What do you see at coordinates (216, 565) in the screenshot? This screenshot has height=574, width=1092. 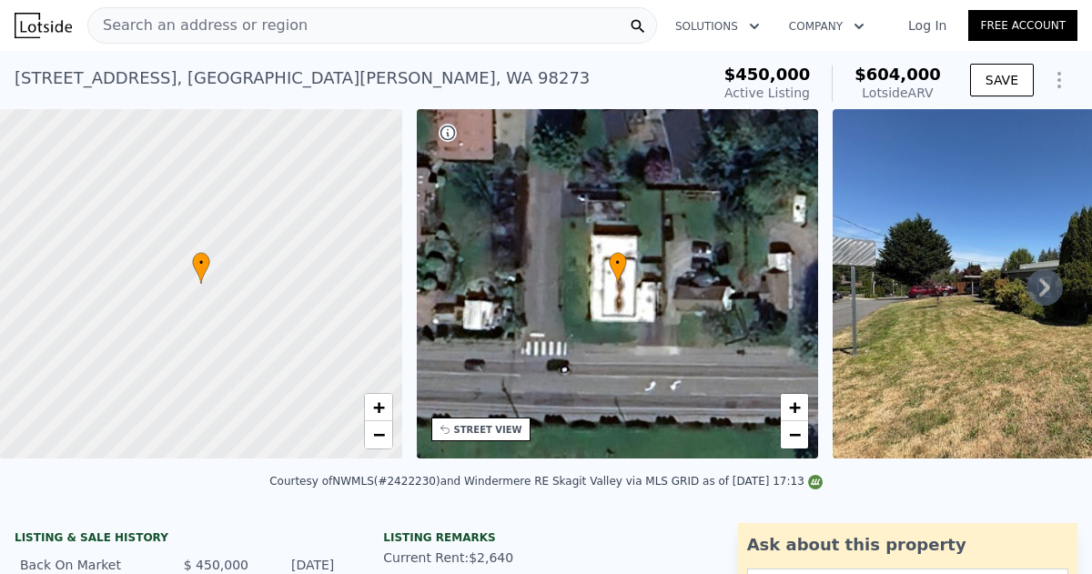 I see `span: $ 450,000` at bounding box center [216, 565].